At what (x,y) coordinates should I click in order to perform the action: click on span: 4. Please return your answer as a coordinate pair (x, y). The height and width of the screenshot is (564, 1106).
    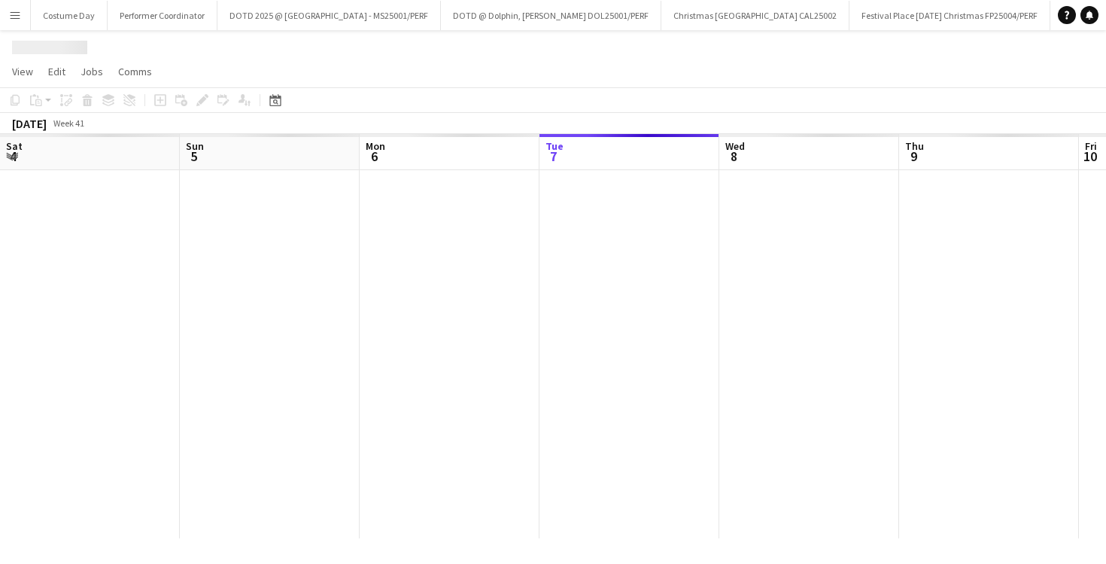
    Looking at the image, I should click on (13, 156).